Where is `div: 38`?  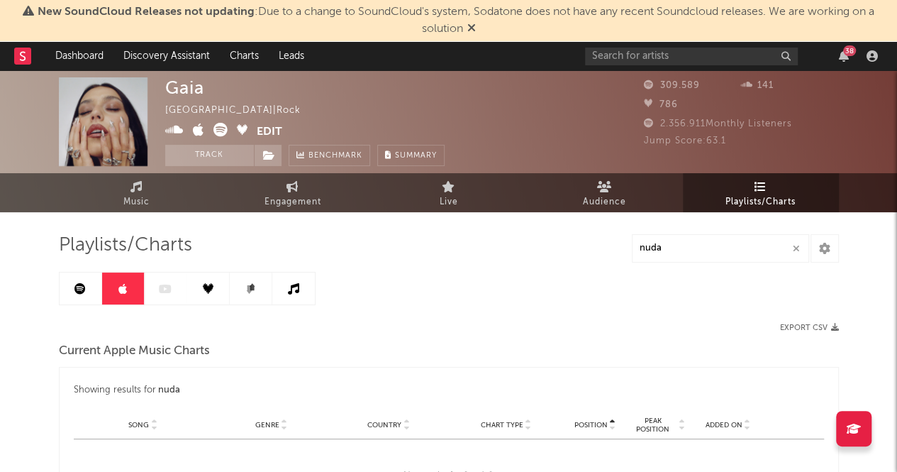
div: 38 is located at coordinates (850, 50).